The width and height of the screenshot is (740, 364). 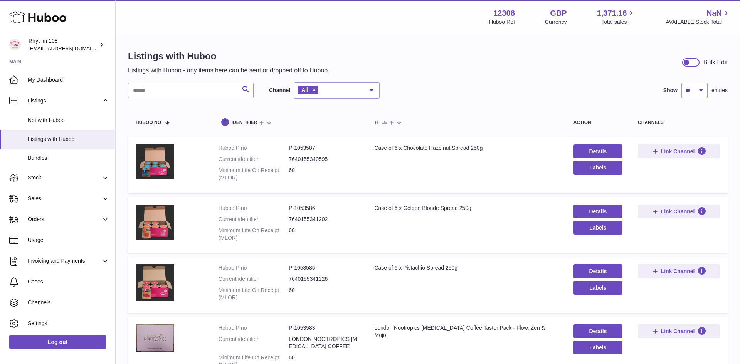 What do you see at coordinates (155, 162) in the screenshot?
I see `img: Case of 6 x Chocolate Hazelnut Spread 250g` at bounding box center [155, 162].